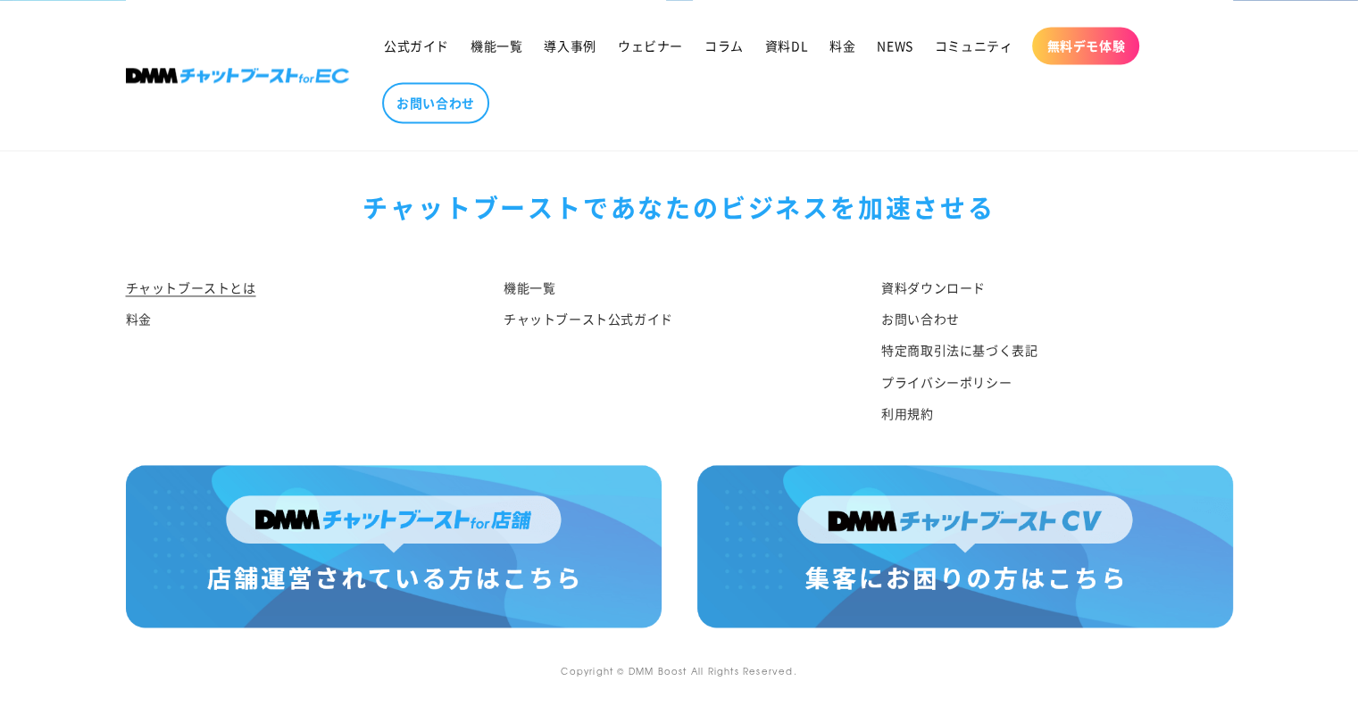  What do you see at coordinates (1086, 46) in the screenshot?
I see `a: 無料デモ体験` at bounding box center [1086, 46].